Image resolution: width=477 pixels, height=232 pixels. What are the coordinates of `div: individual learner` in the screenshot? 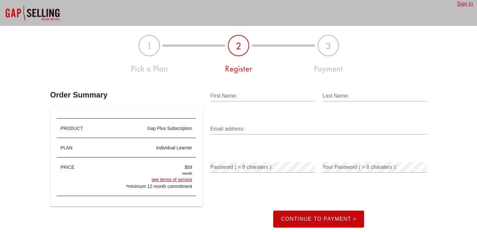 It's located at (144, 148).